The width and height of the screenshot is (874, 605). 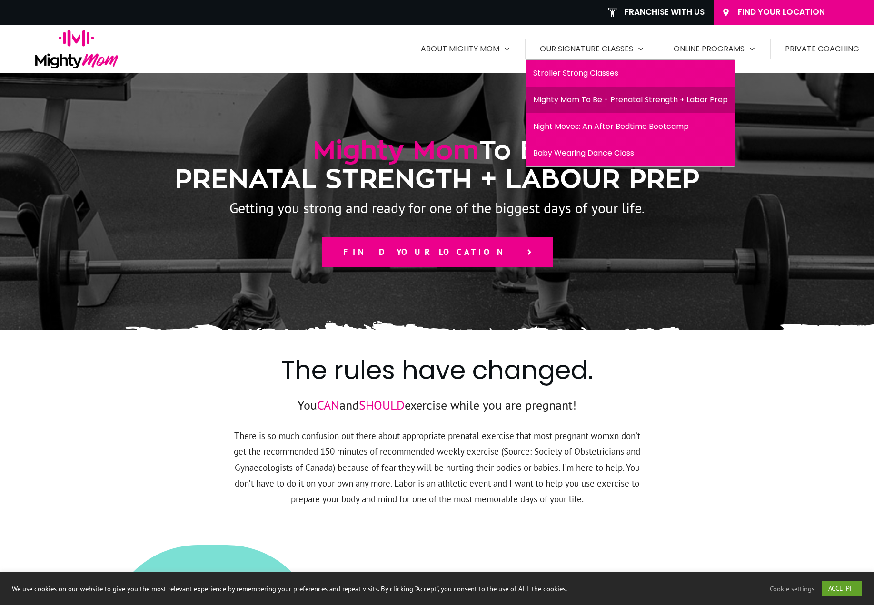 What do you see at coordinates (714, 49) in the screenshot?
I see `a: Online Programs` at bounding box center [714, 49].